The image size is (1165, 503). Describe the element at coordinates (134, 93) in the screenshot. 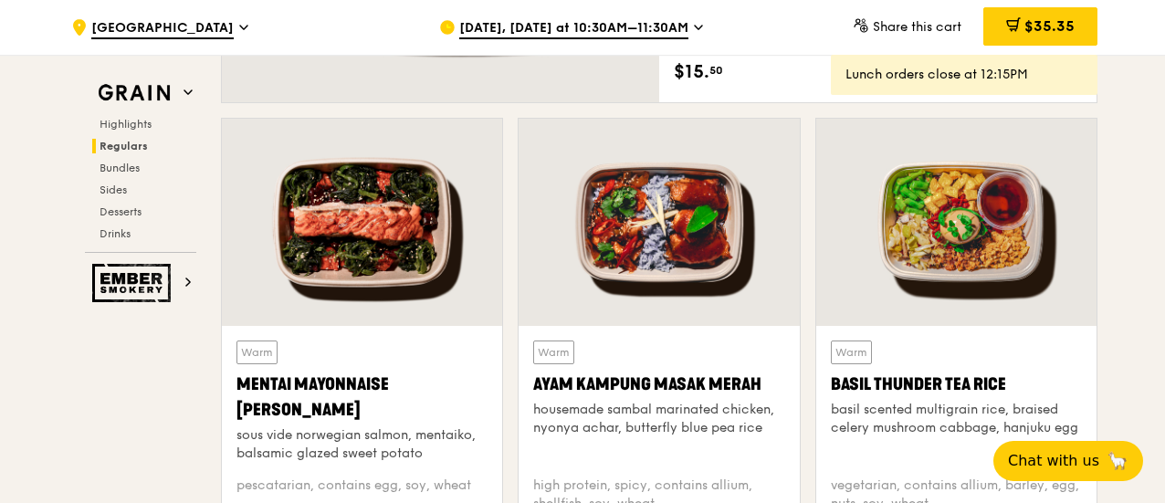

I see `img: Grain web logo` at that location.